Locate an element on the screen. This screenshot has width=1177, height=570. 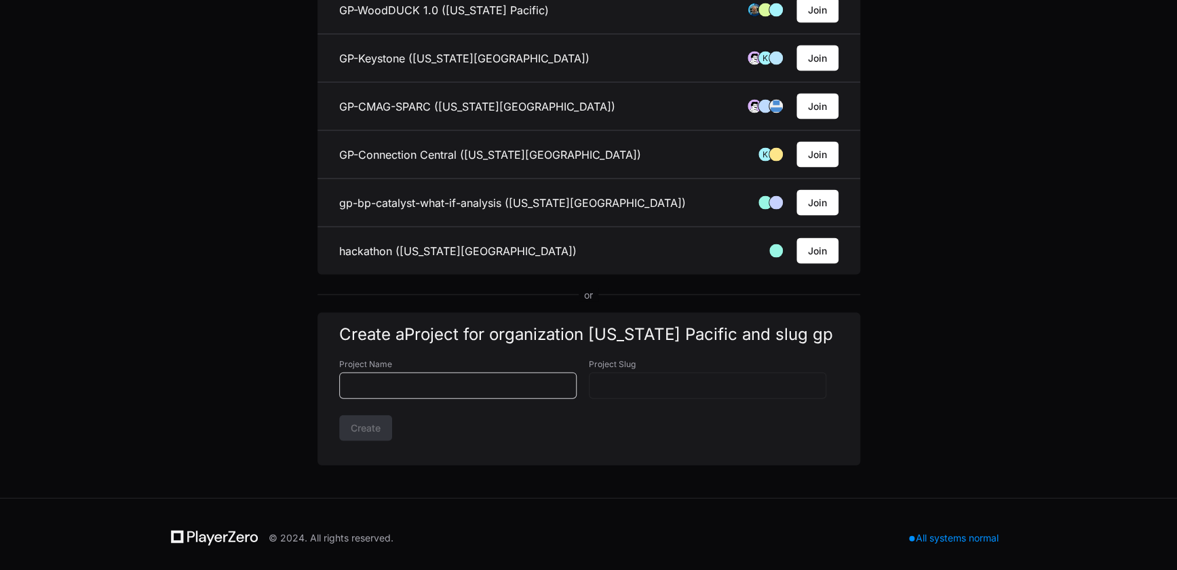
span: or is located at coordinates (588, 294).